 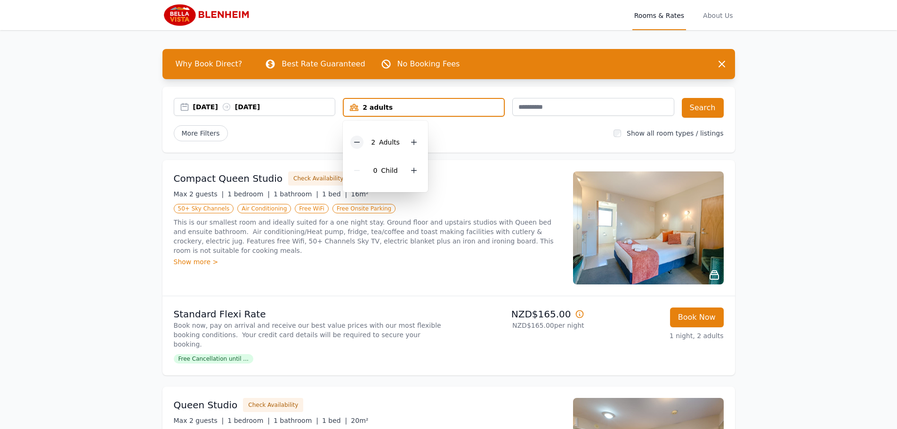 I want to click on p: Standard Flexi Rate, so click(x=309, y=314).